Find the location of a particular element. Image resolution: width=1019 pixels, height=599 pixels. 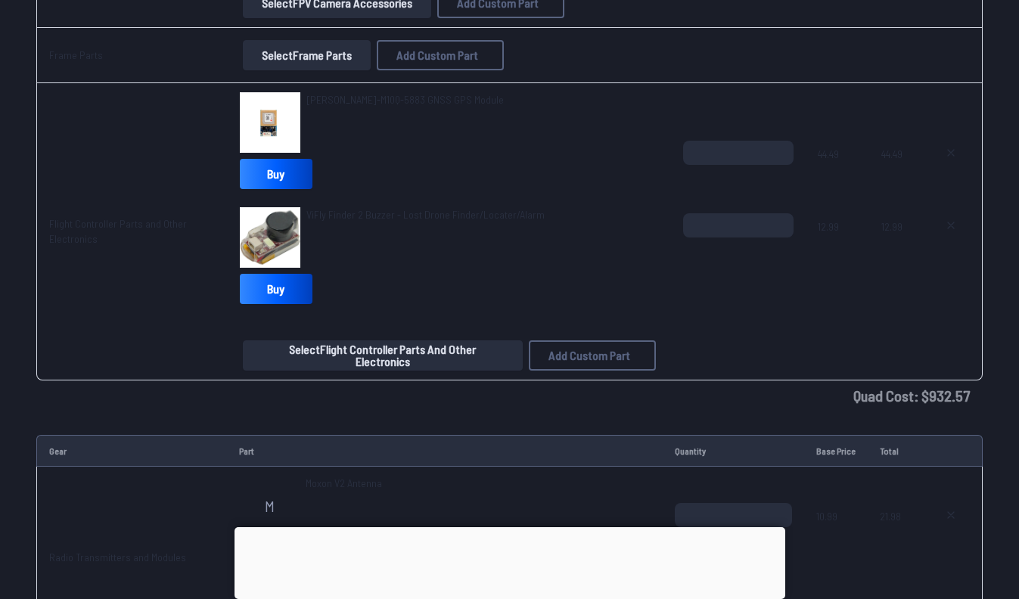

span: M is located at coordinates (269, 506).